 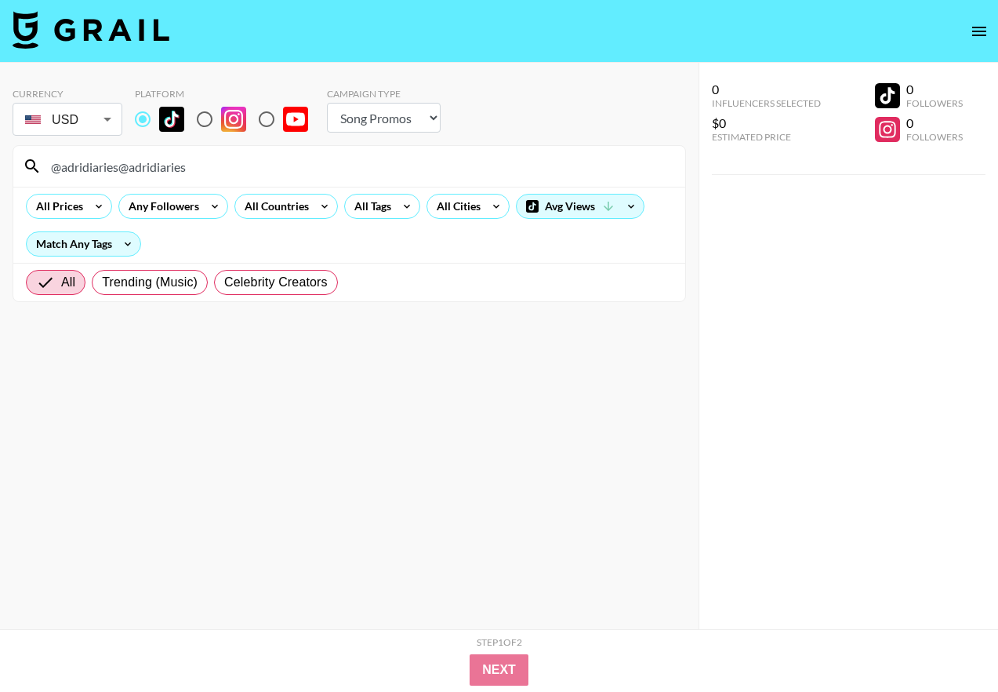 What do you see at coordinates (56, 206) in the screenshot?
I see `div: All Prices` at bounding box center [56, 206].